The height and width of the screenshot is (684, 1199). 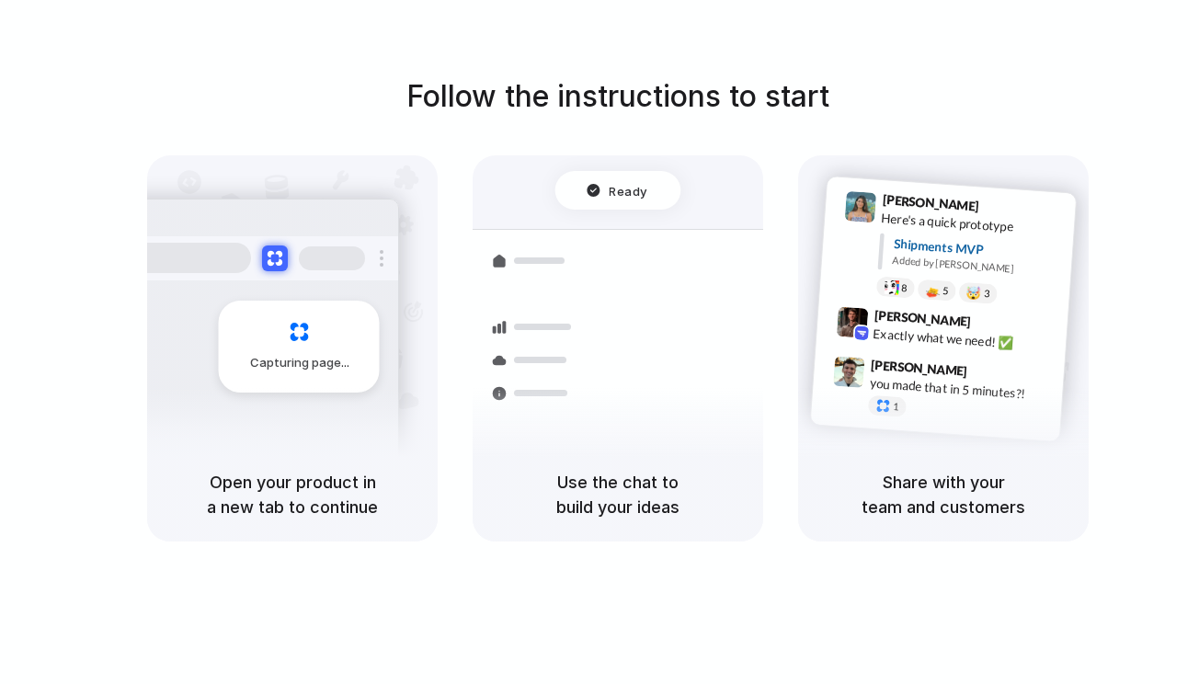 What do you see at coordinates (995, 325) in the screenshot?
I see `span: 9:42 AM` at bounding box center [995, 325].